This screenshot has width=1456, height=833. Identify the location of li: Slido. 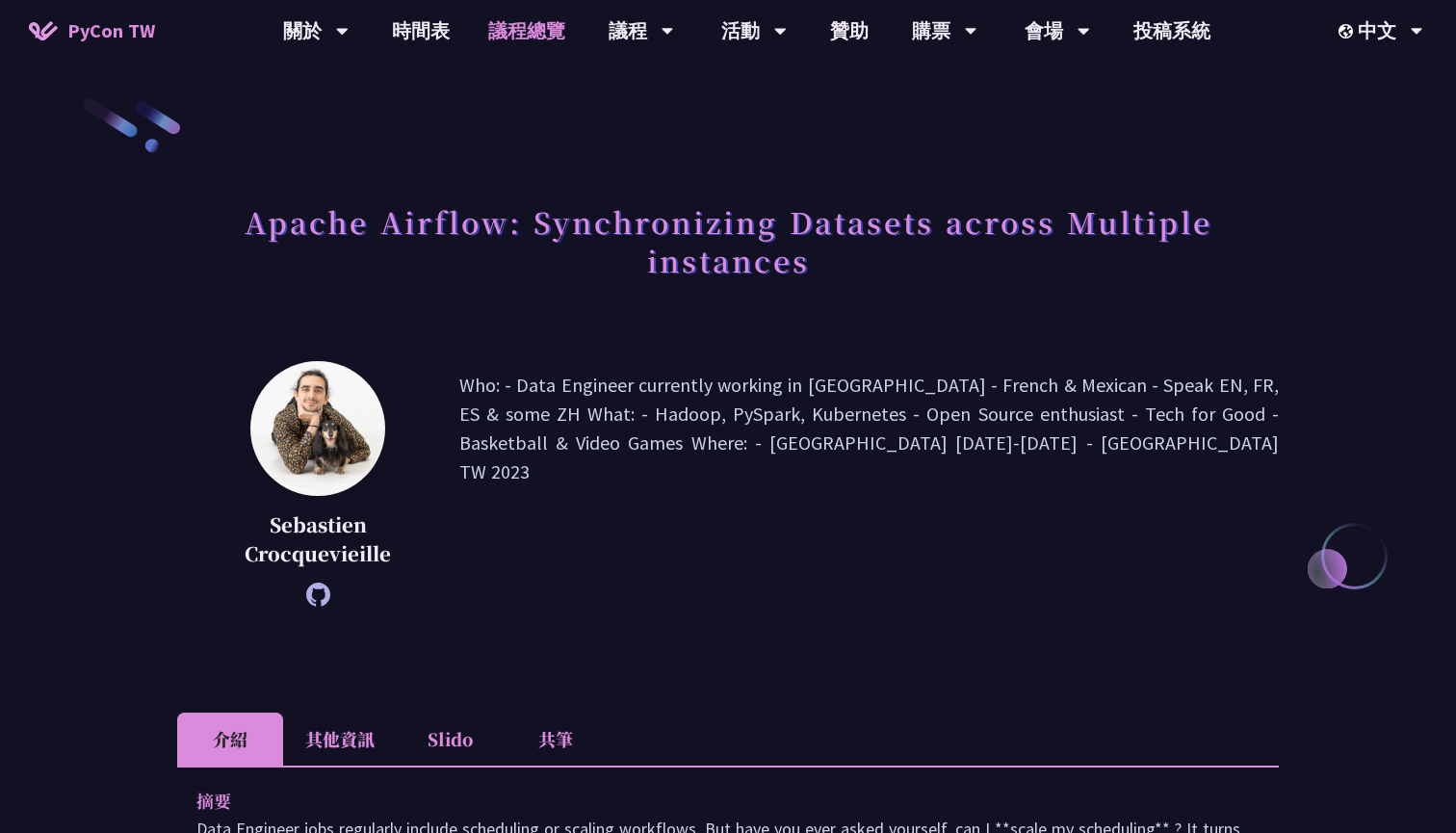
(450, 739).